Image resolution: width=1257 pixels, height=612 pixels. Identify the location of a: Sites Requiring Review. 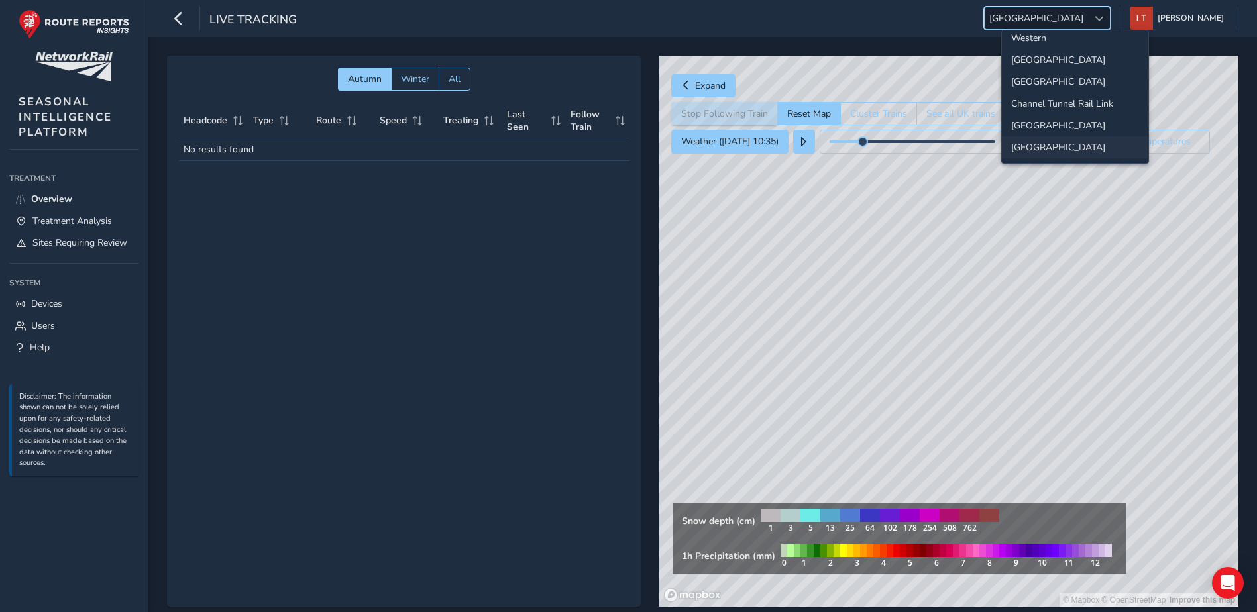
(74, 242).